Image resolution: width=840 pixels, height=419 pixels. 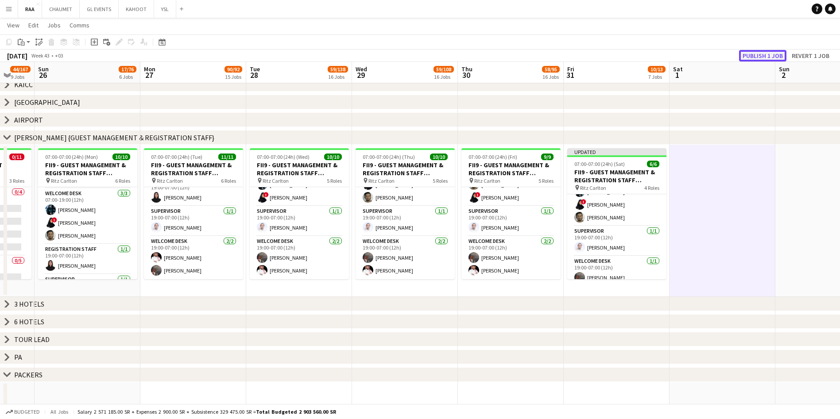 I want to click on div: 3 HOTELS, so click(x=29, y=304).